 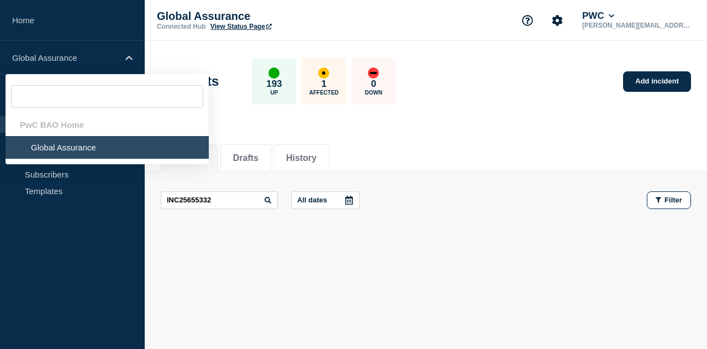 I want to click on div: affected, so click(x=324, y=73).